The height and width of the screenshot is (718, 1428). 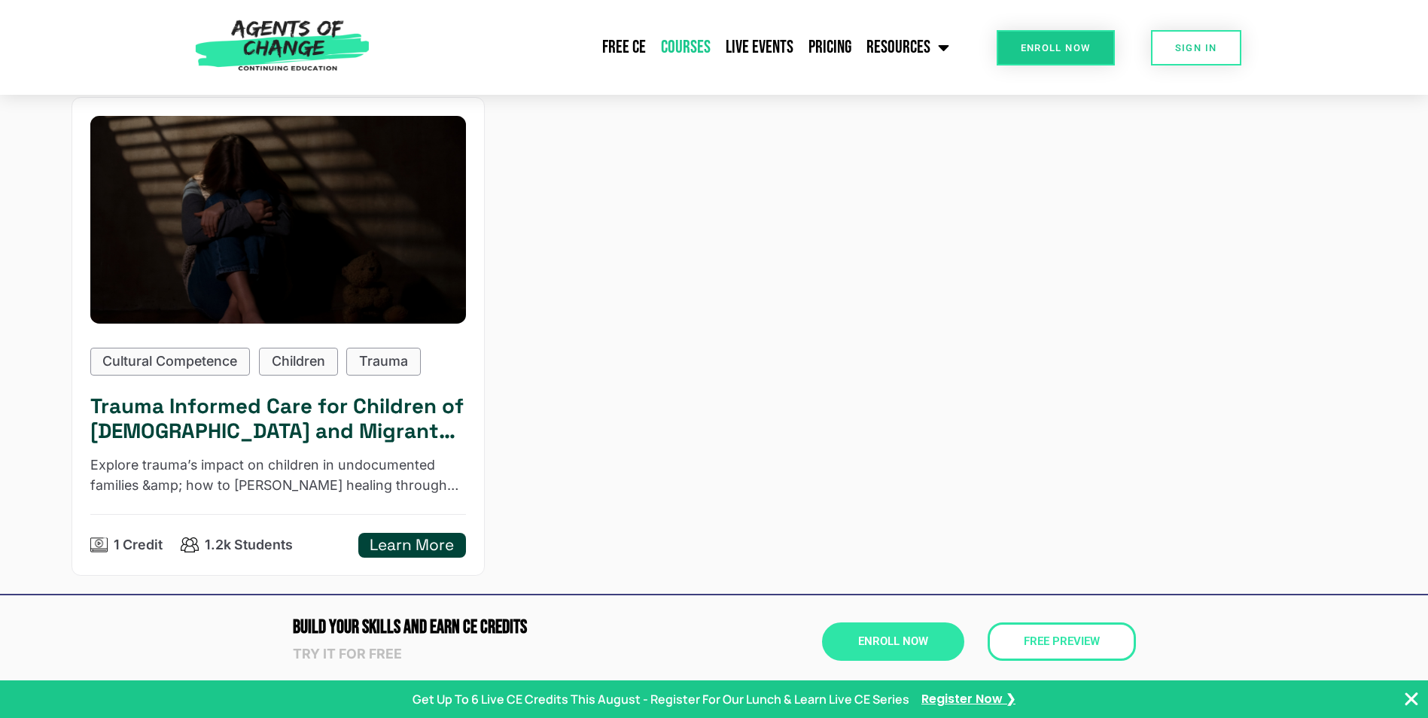 I want to click on span: Free Preview, so click(x=1061, y=641).